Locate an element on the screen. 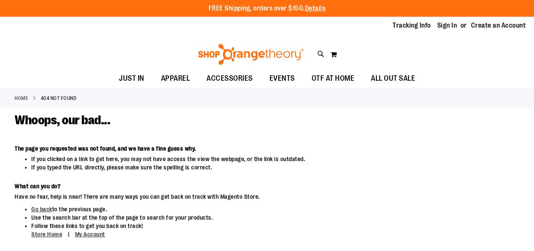  dt: The page you requested was not found, and we have a fine guess why. is located at coordinates (215, 148).